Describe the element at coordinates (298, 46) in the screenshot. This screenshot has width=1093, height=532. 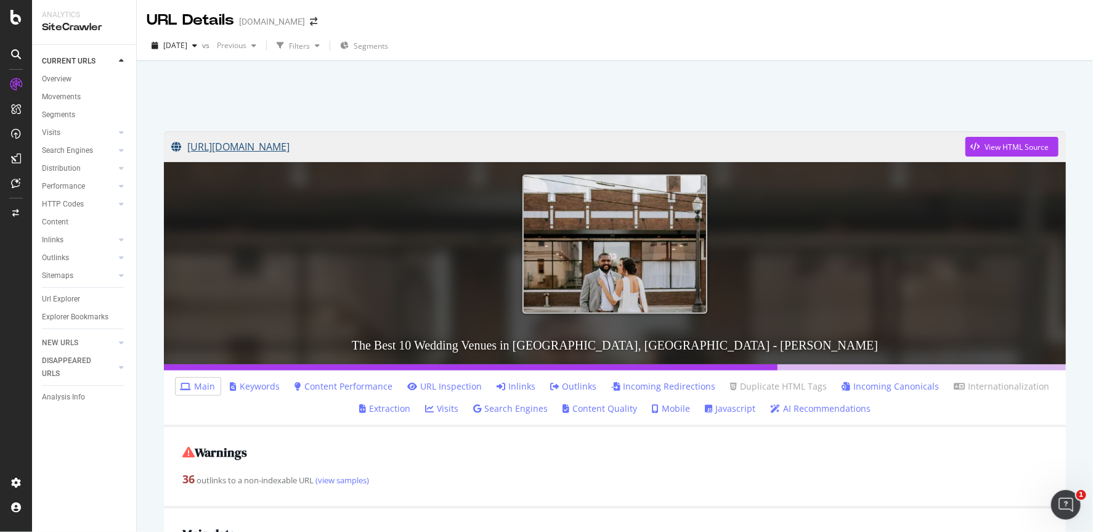
I see `button: Filters` at that location.